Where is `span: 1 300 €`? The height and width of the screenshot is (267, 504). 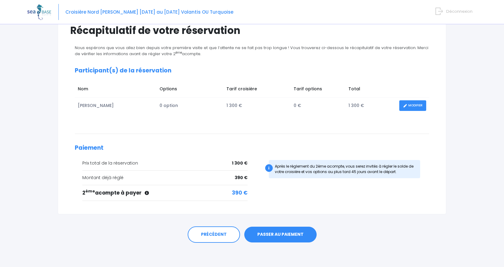 span: 1 300 € is located at coordinates (240, 163).